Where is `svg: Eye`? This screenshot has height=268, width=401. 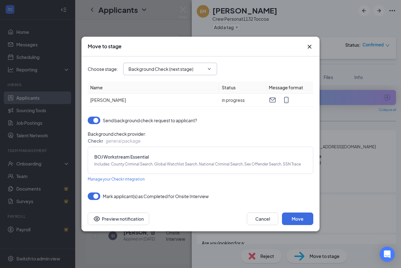
svg: Eye is located at coordinates (97, 219).